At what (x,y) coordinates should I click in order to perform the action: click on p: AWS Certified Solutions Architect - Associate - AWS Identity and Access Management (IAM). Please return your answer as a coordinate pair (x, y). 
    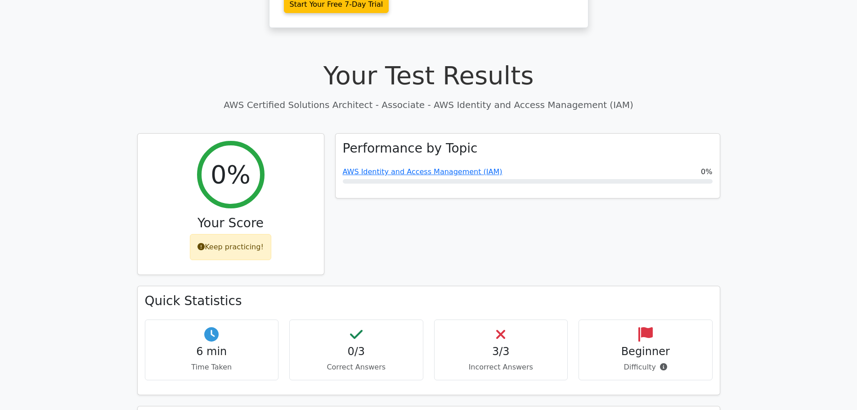
    Looking at the image, I should click on (429, 105).